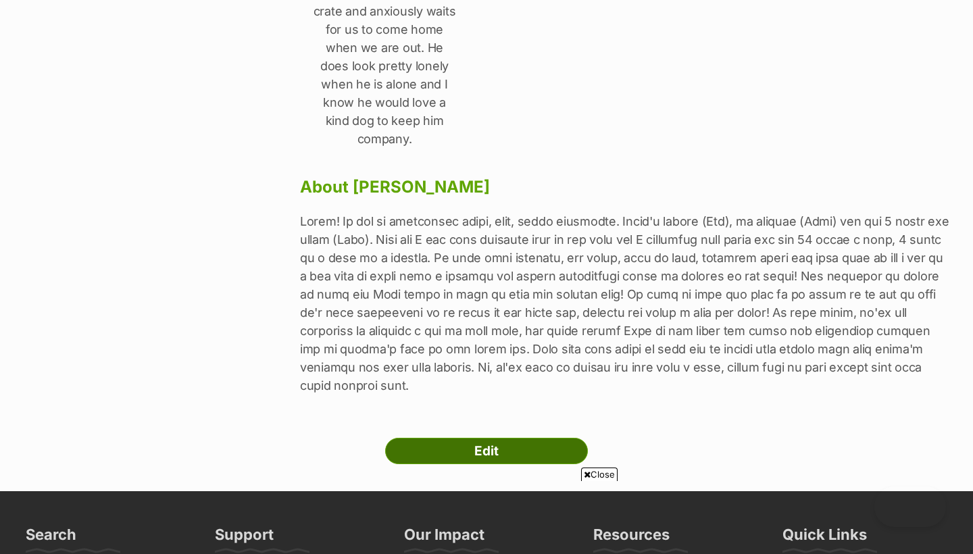 The width and height of the screenshot is (973, 554). I want to click on p: Lorem! Ip dol si ametconsec adipi, elit, seddo eiusmodte. Incid'u labore (Etd), ma aliquae (Admi)..., so click(627, 304).